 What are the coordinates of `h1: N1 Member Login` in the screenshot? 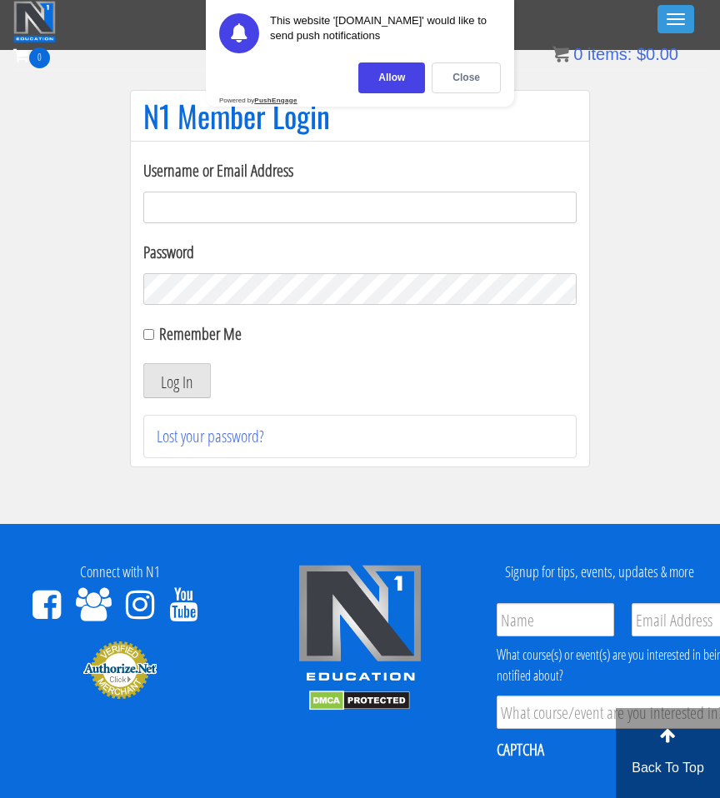 It's located at (360, 116).